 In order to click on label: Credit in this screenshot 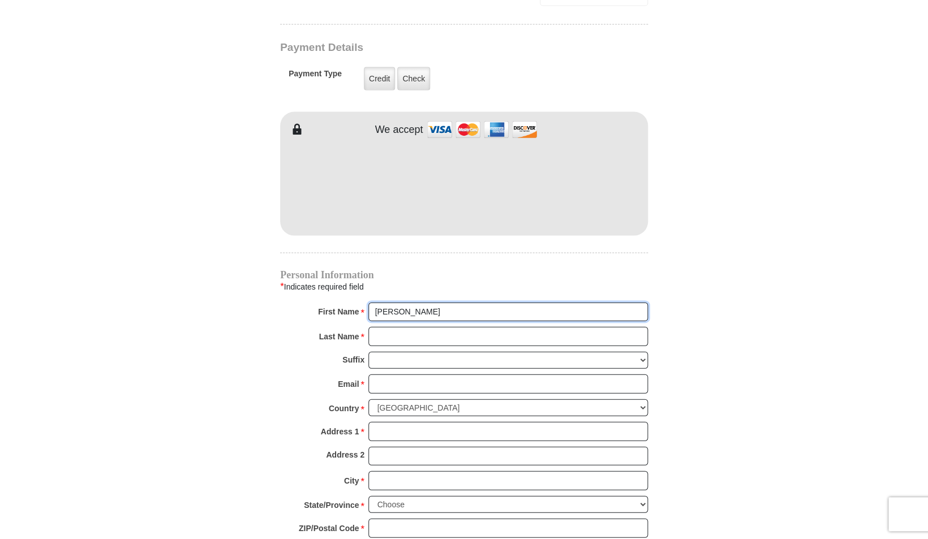, I will do `click(379, 78)`.